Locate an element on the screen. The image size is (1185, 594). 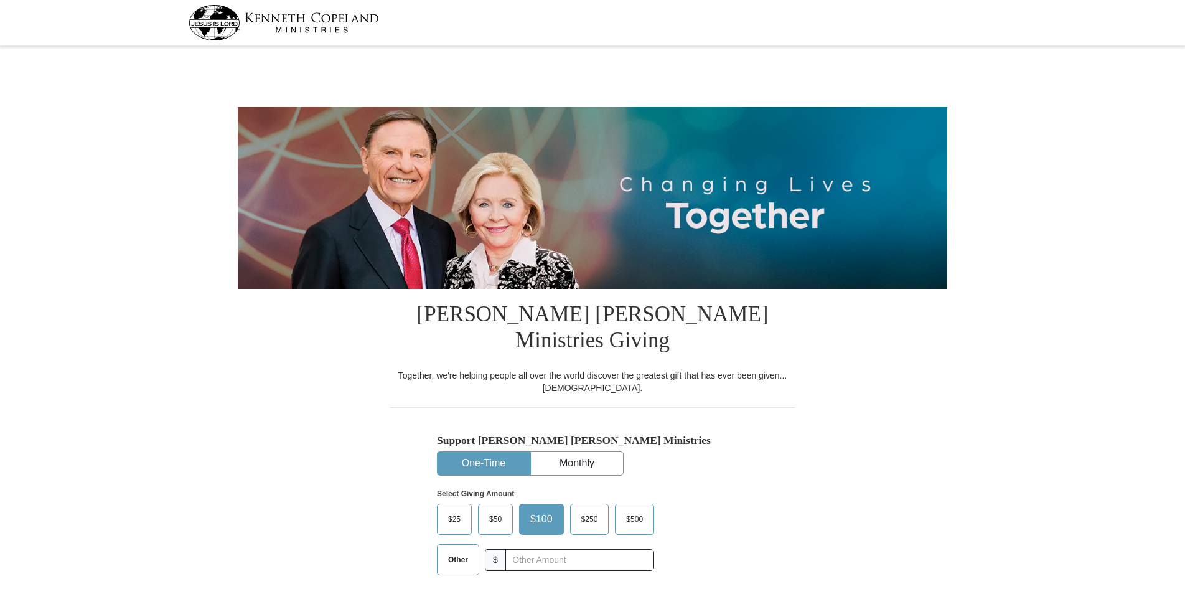
div: Together, we're helping people all over the world discover the greatest gift that has ever been g... is located at coordinates (593, 382).